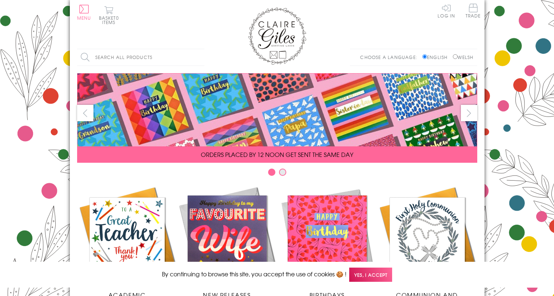 This screenshot has width=554, height=296. Describe the element at coordinates (141, 57) in the screenshot. I see `input: Search all products` at that location.